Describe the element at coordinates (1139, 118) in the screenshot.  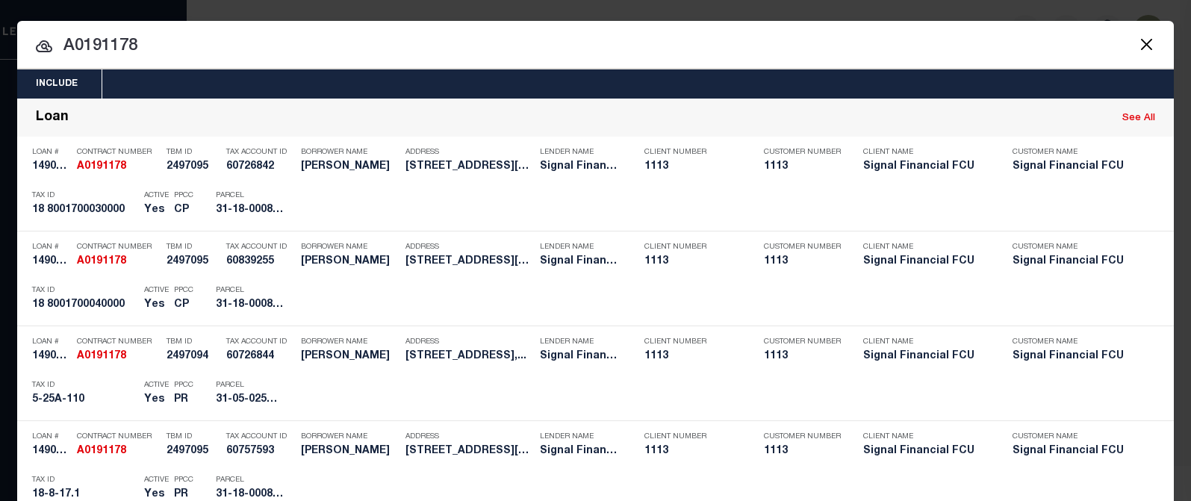
I see `a: See All` at that location.